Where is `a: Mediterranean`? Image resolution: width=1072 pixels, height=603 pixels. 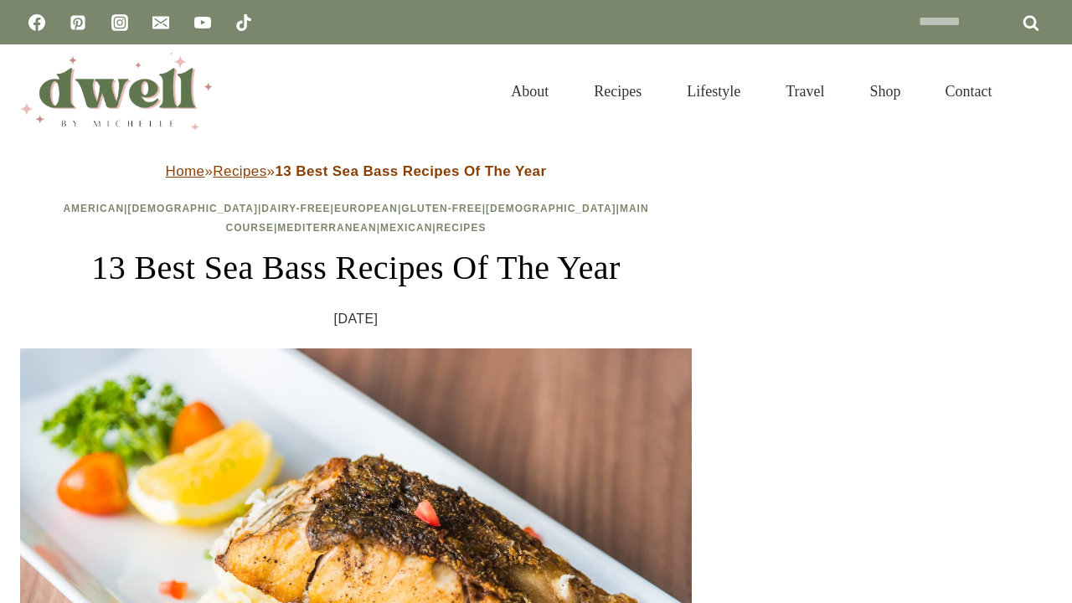 a: Mediterranean is located at coordinates (327, 228).